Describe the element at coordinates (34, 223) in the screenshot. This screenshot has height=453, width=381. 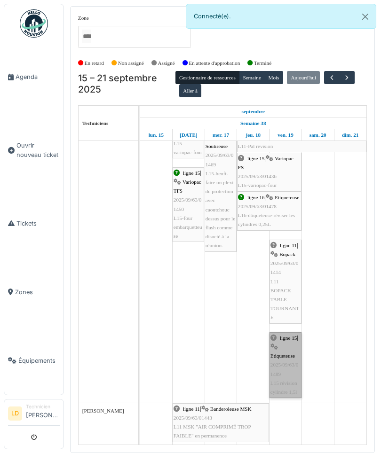
I see `a: Tickets` at that location.